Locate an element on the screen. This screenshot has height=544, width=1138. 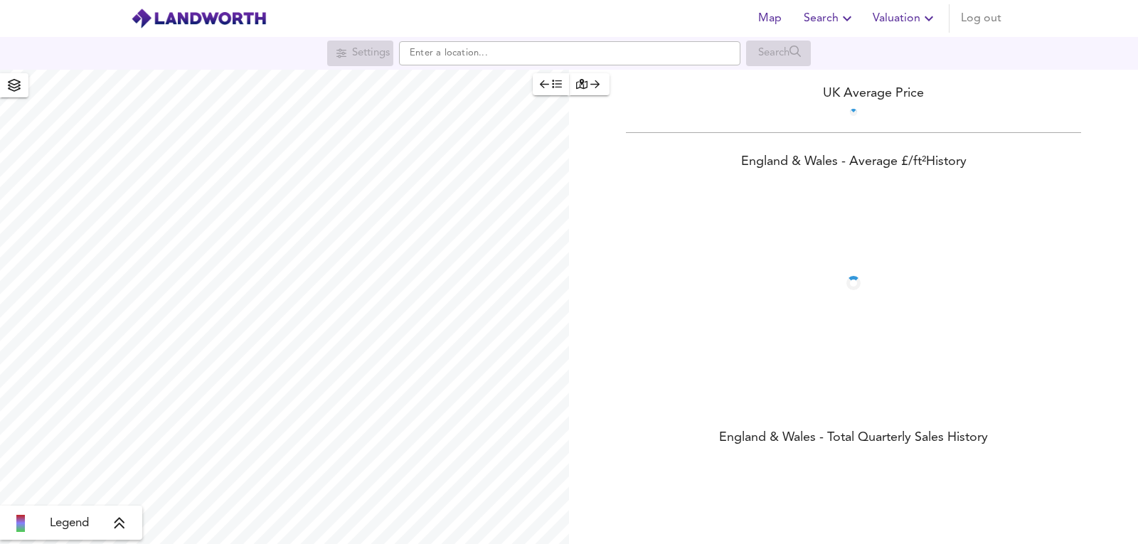
button: Log out is located at coordinates (981, 18).